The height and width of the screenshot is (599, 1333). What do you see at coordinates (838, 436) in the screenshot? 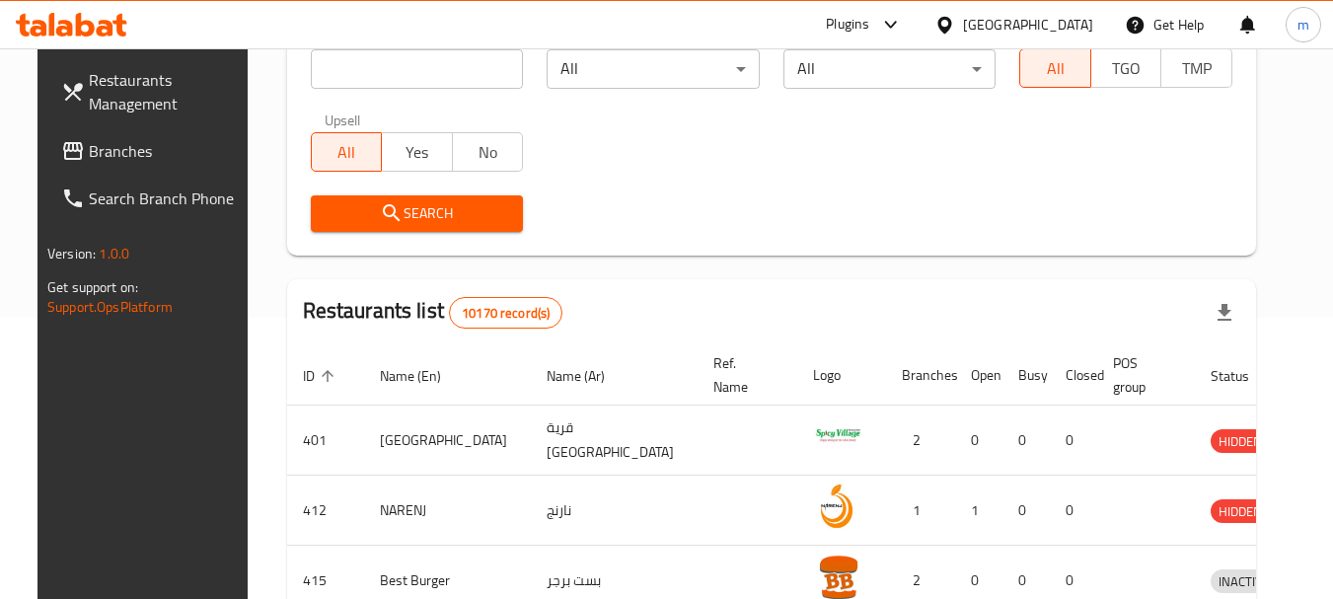
I see `img: Spicy Village` at bounding box center [838, 436].